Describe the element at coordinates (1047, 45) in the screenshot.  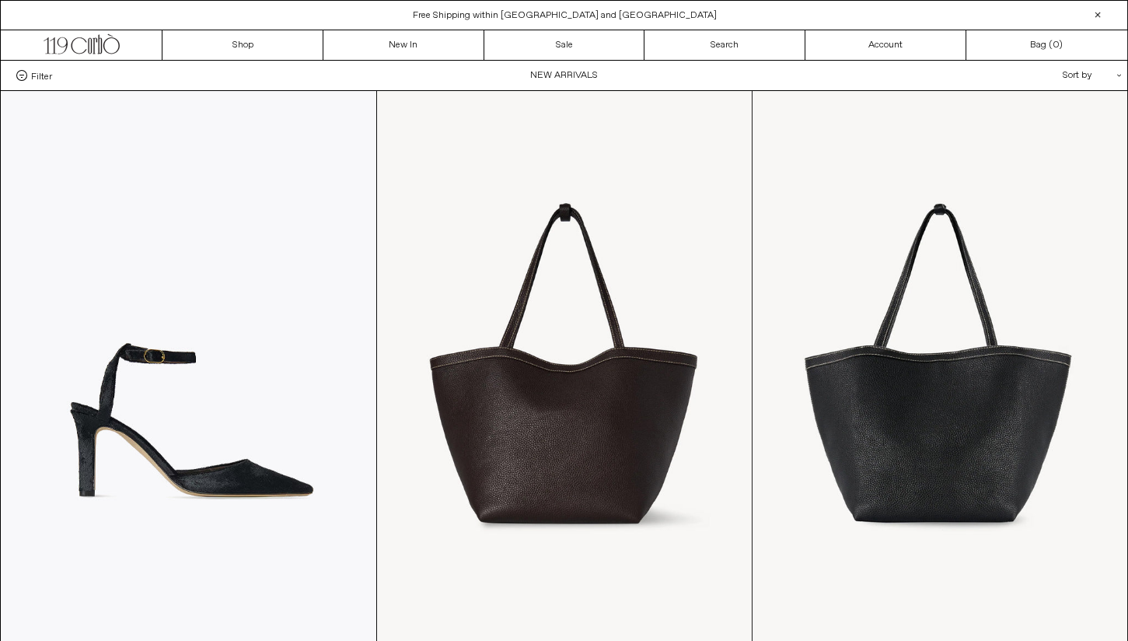
I see `a: Bag ()` at that location.